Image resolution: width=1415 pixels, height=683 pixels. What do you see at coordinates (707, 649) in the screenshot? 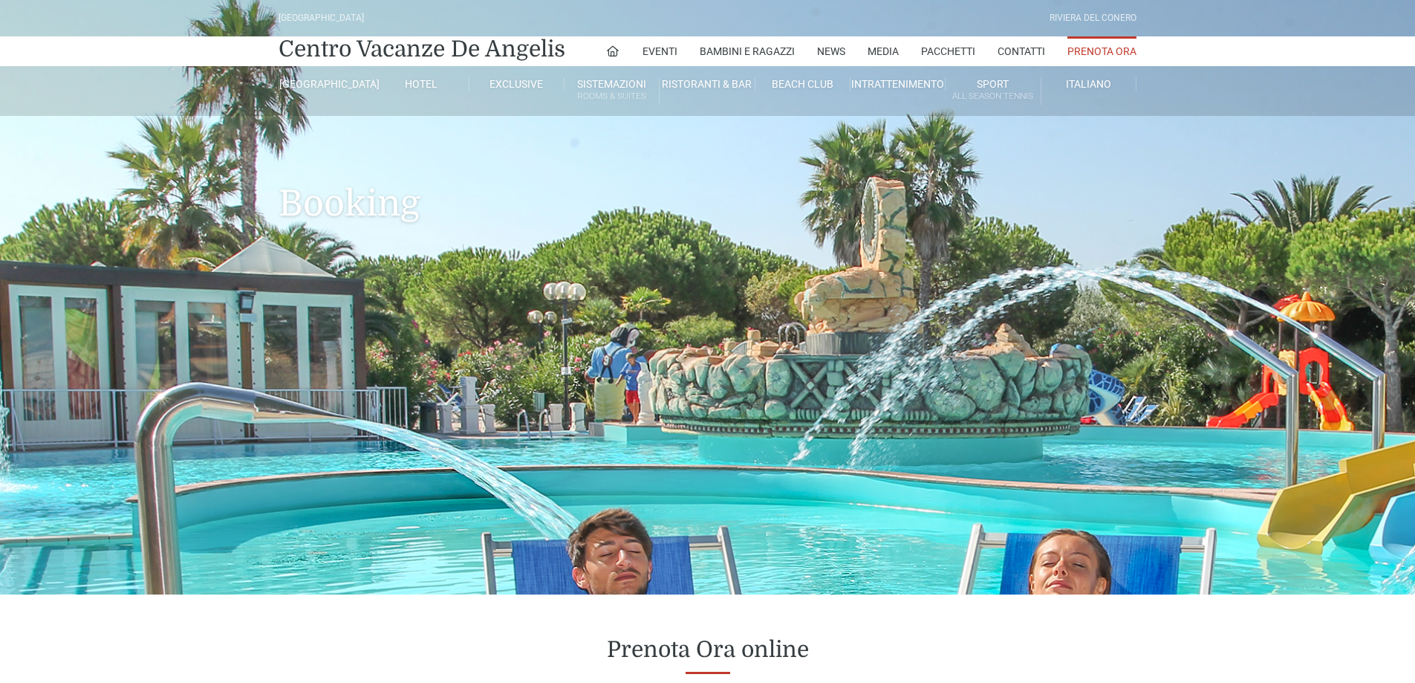
I see `h2: Prenota Ora online` at bounding box center [707, 649].